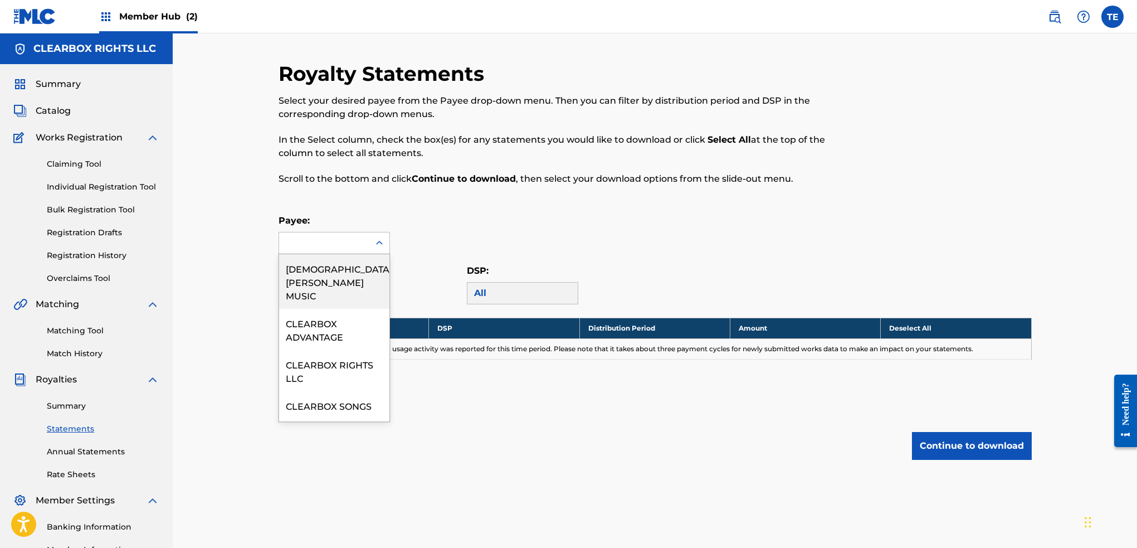  Describe the element at coordinates (103, 428) in the screenshot. I see `a: Statements` at that location.